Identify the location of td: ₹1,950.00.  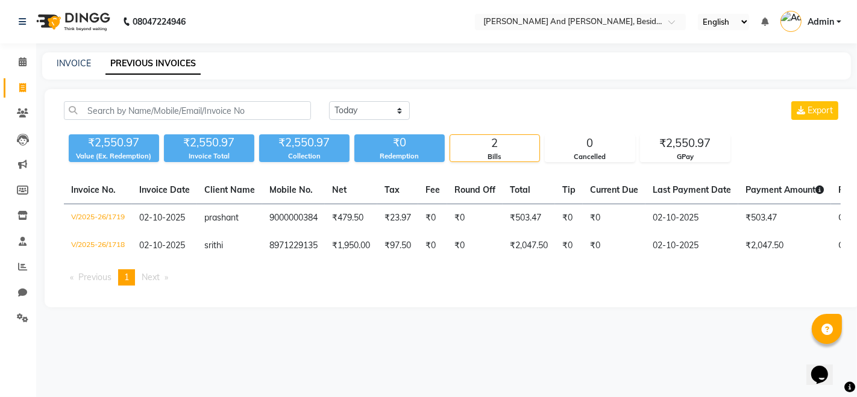
(351, 246).